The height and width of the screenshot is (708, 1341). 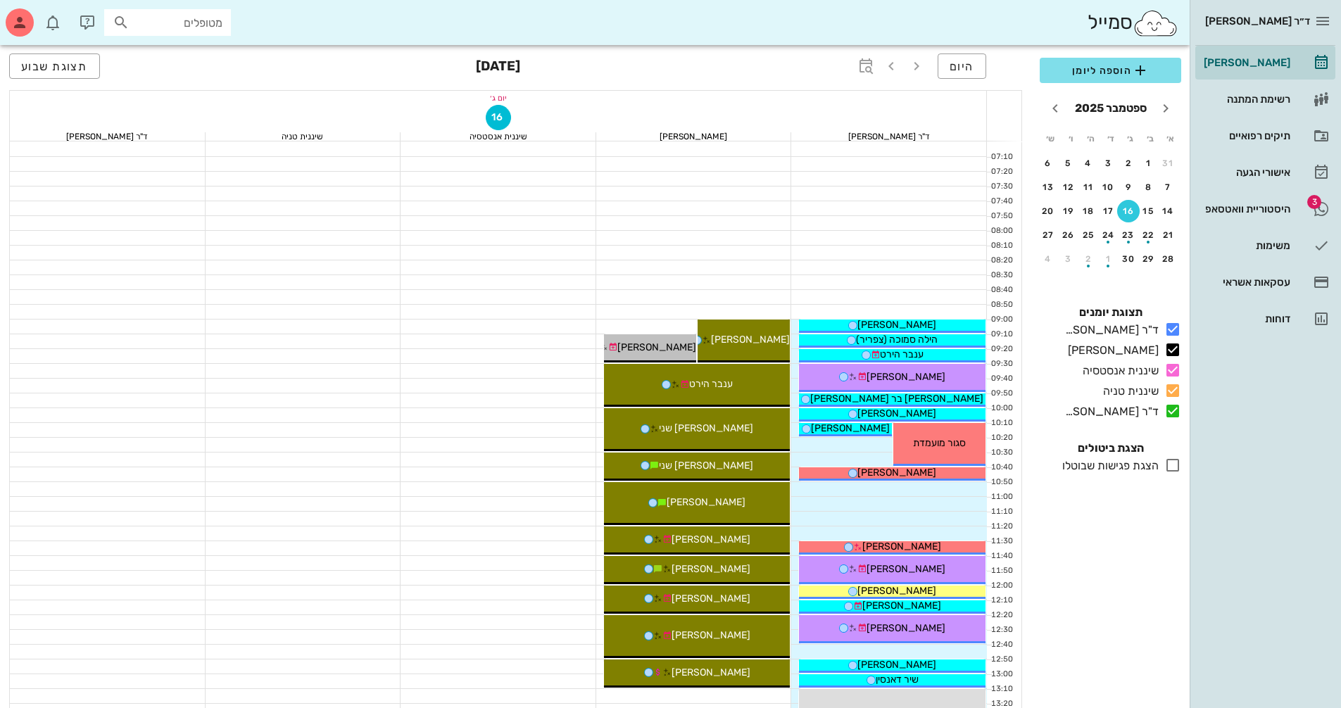 I want to click on button: 10, so click(x=1109, y=187).